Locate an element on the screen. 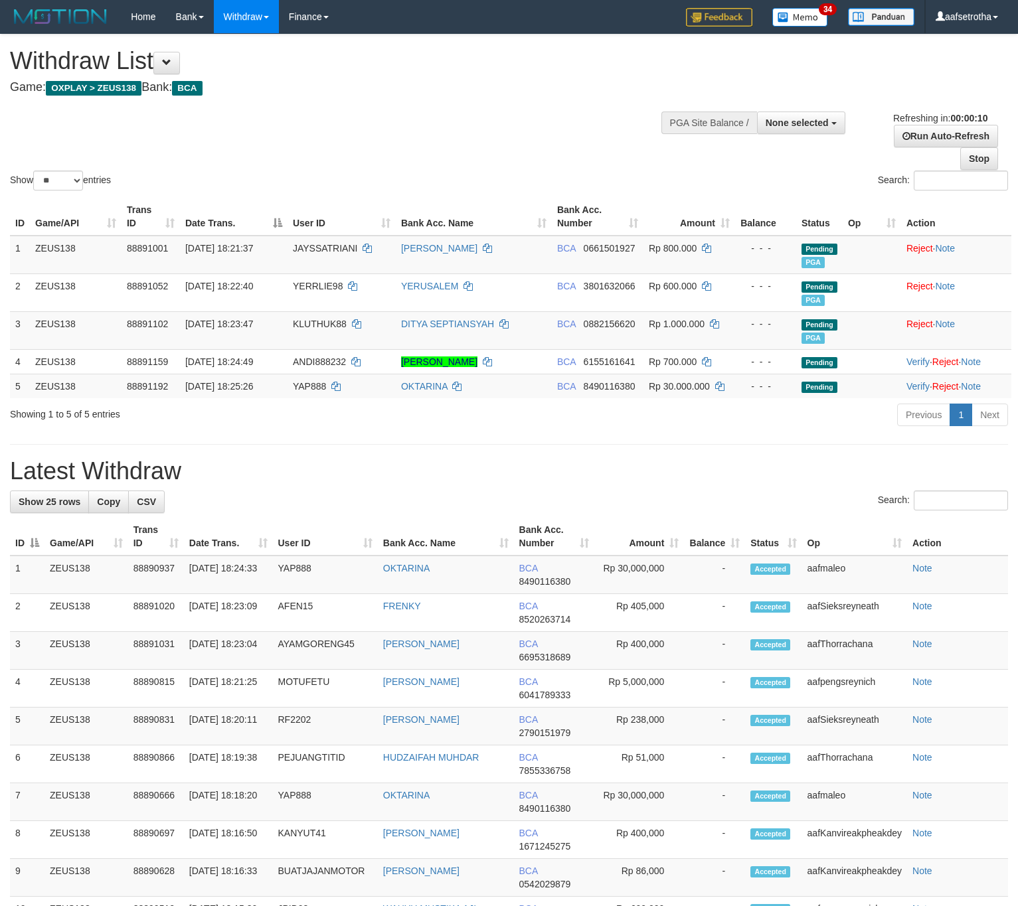 Image resolution: width=1018 pixels, height=906 pixels. th: Action is located at coordinates (957, 536).